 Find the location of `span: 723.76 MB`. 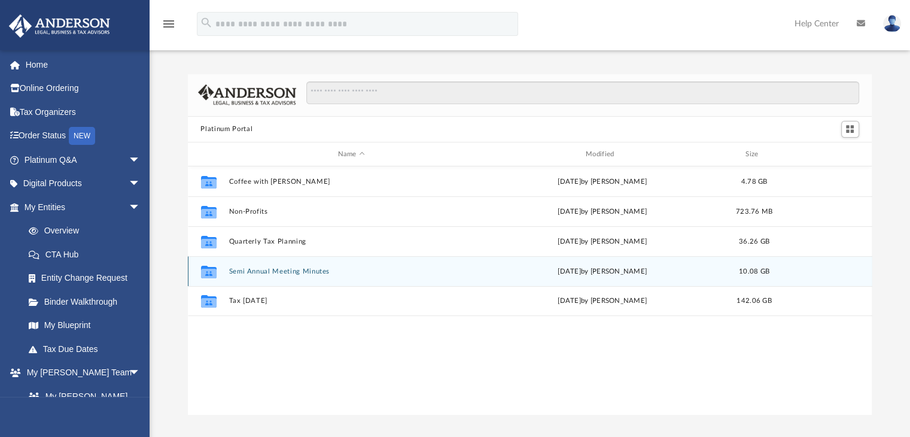

span: 723.76 MB is located at coordinates (753, 211).